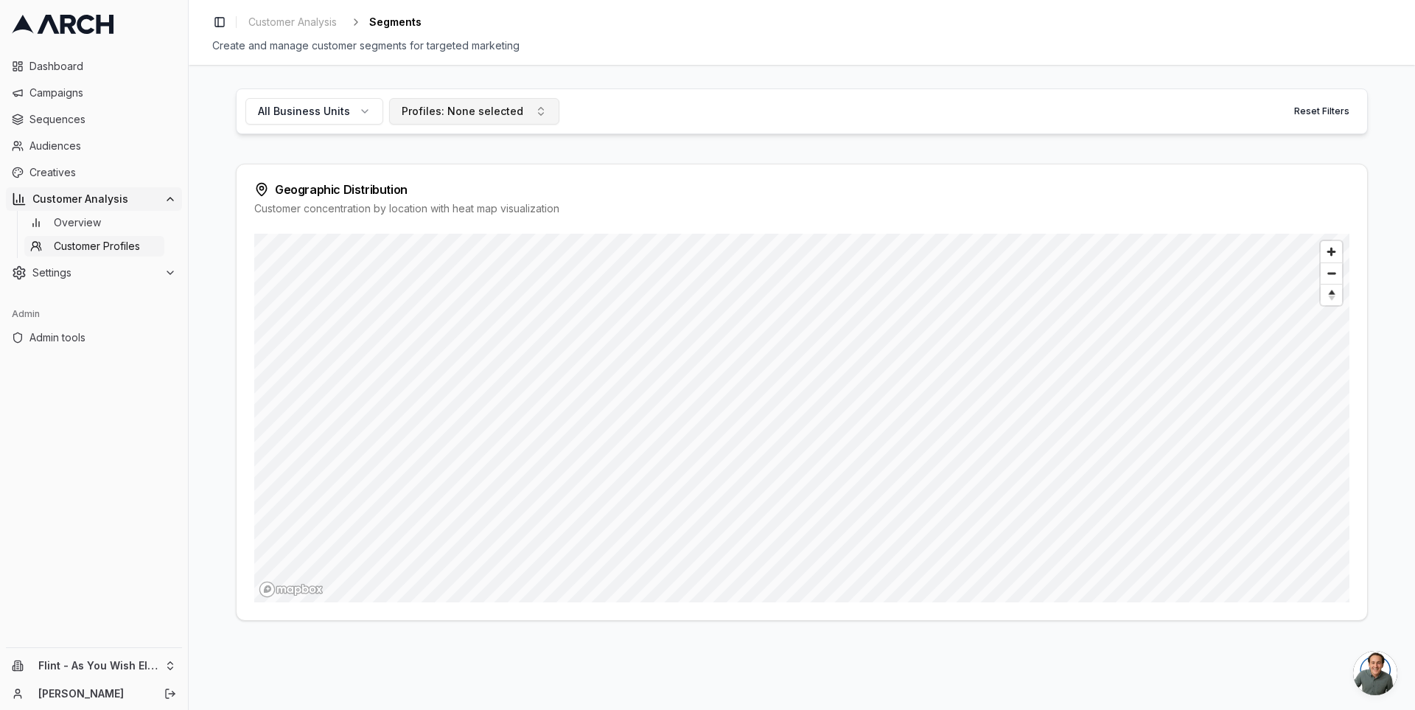  I want to click on span: Reset bearing to north, so click(1331, 295).